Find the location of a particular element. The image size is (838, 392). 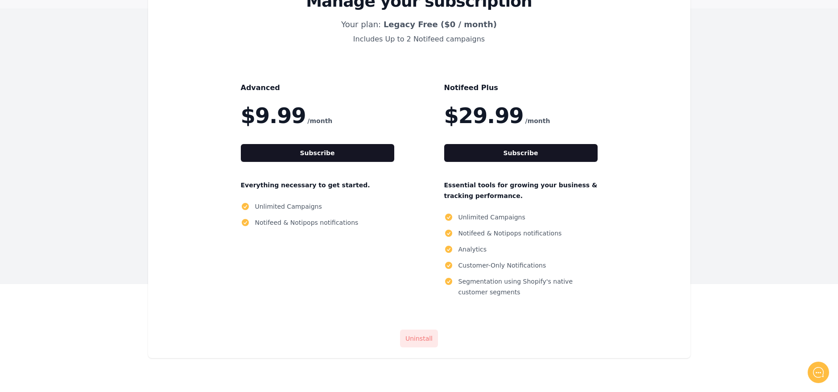

a: uninstall is located at coordinates (419, 339).